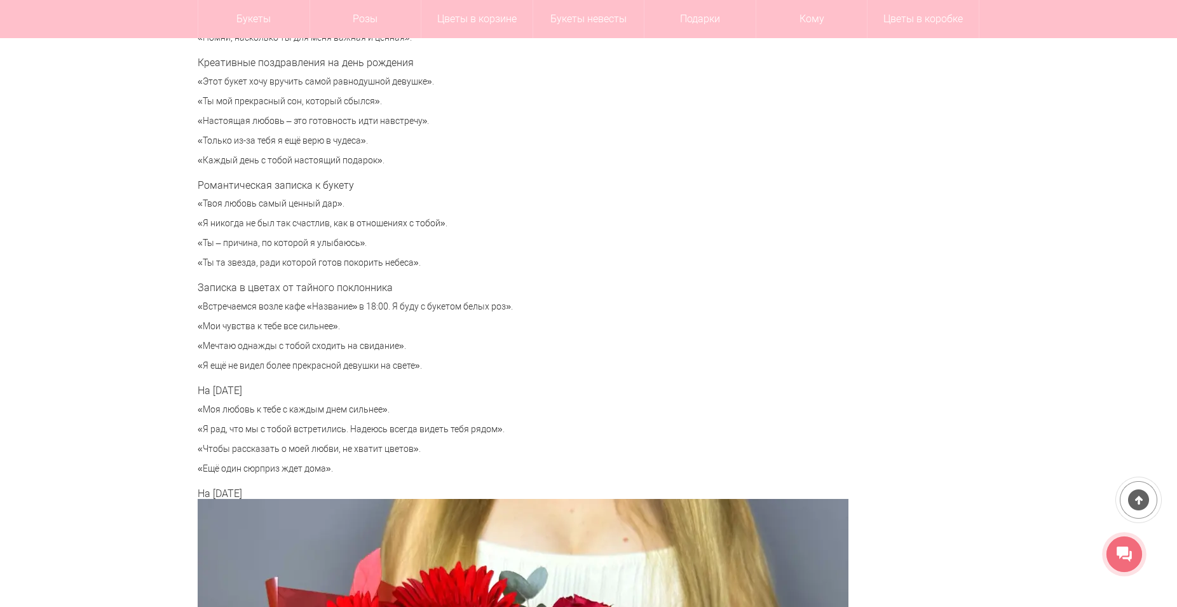 This screenshot has height=607, width=1177. Describe the element at coordinates (468, 63) in the screenshot. I see `h3: Креативные поздравления на день рождения` at that location.